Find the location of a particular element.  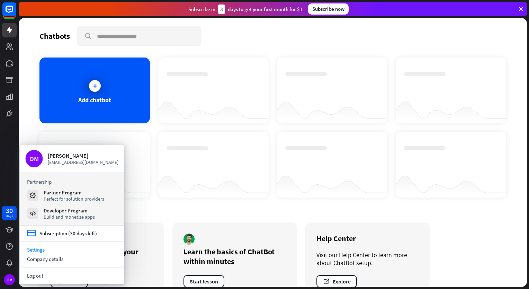

div: Visit our Help Center to learn more about ChatBot setup. is located at coordinates (368, 259).